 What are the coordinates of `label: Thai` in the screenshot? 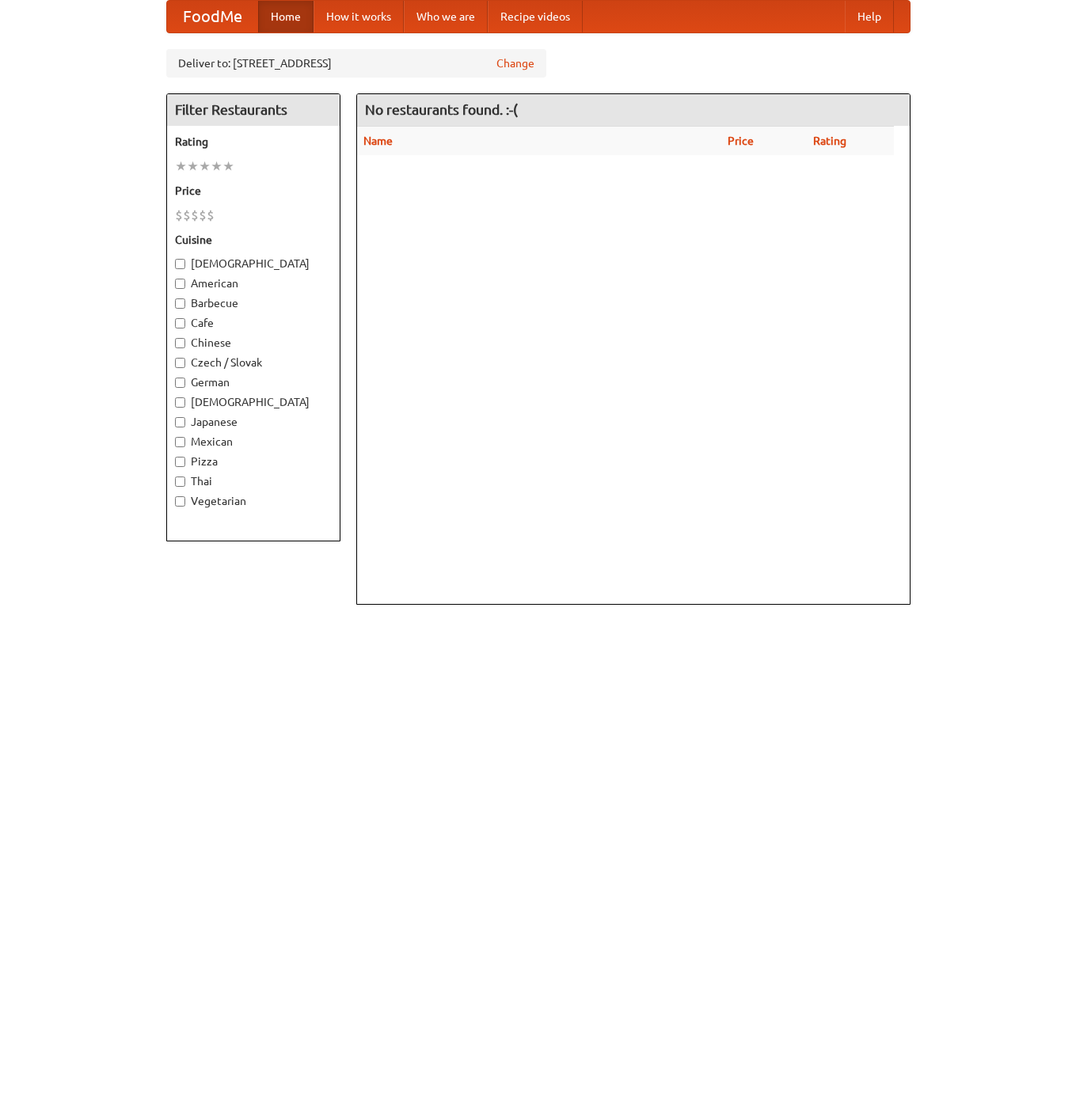 It's located at (254, 481).